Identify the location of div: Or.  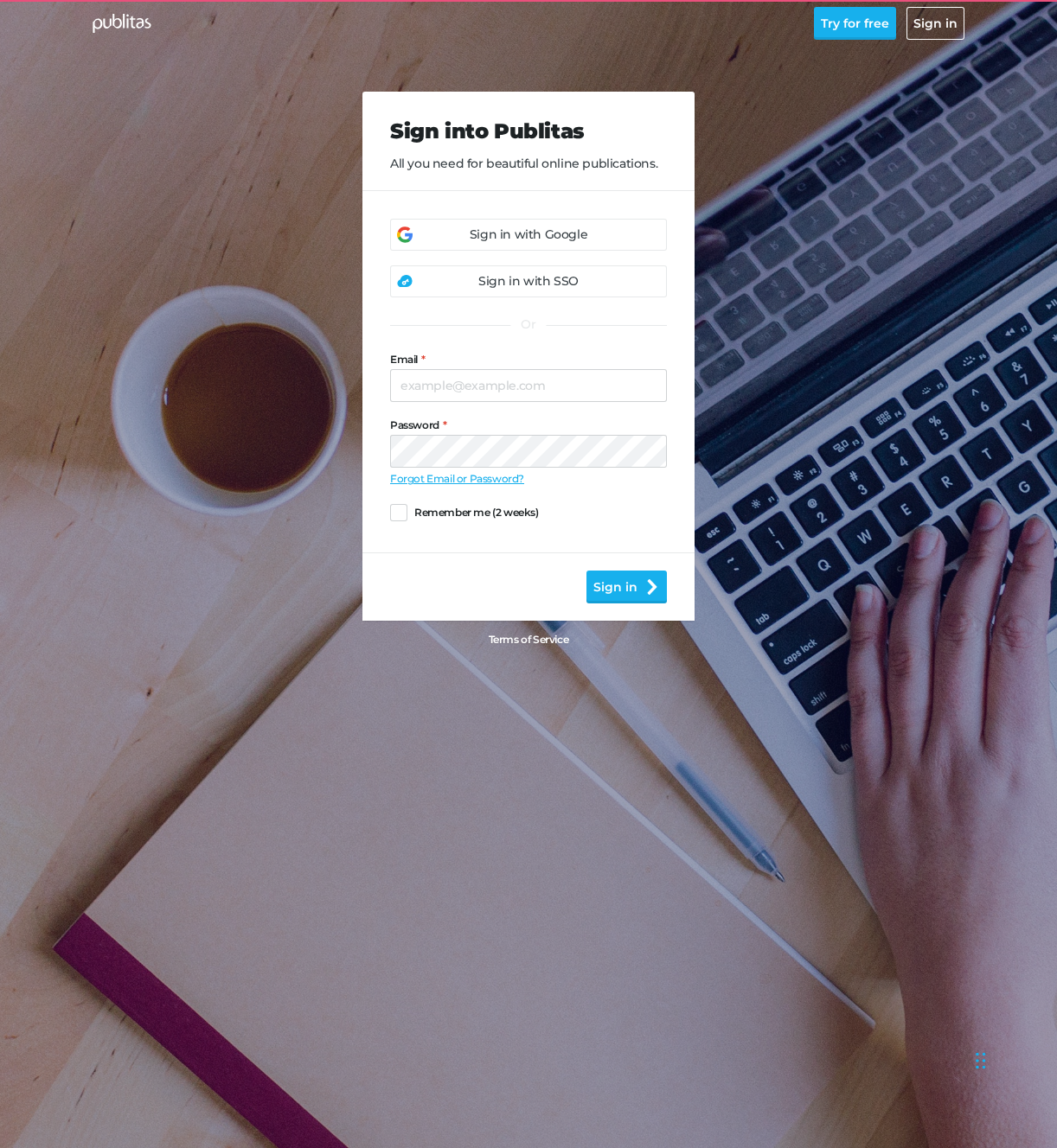
(527, 324).